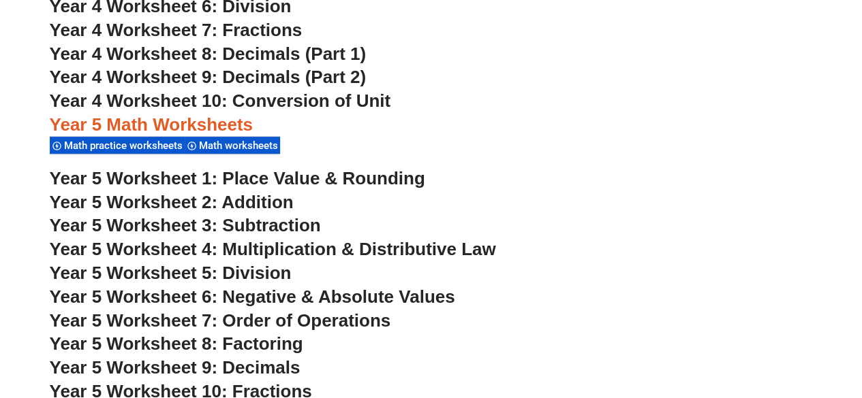 The height and width of the screenshot is (398, 862). What do you see at coordinates (185, 225) in the screenshot?
I see `span: Year 5 Worksheet 3: Subtraction` at bounding box center [185, 225].